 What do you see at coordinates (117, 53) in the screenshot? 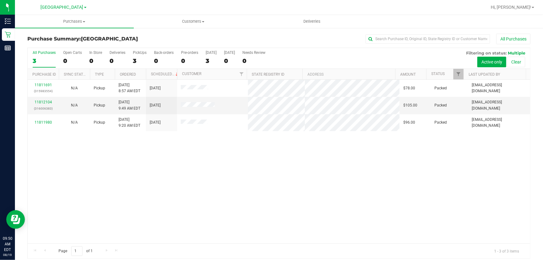
I see `div: Deliveries` at bounding box center [117, 53].